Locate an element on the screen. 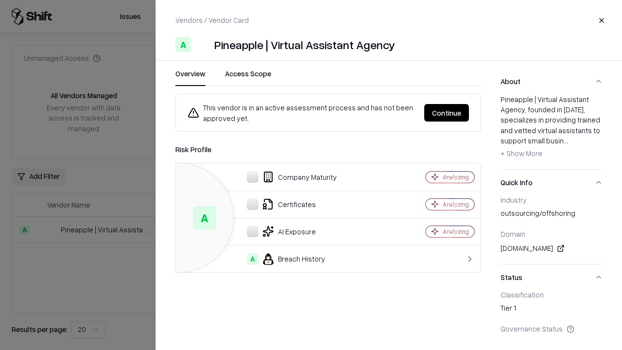 The width and height of the screenshot is (622, 350). div: This vendor is in an active assessment process and has not been approved yet. is located at coordinates (302, 113).